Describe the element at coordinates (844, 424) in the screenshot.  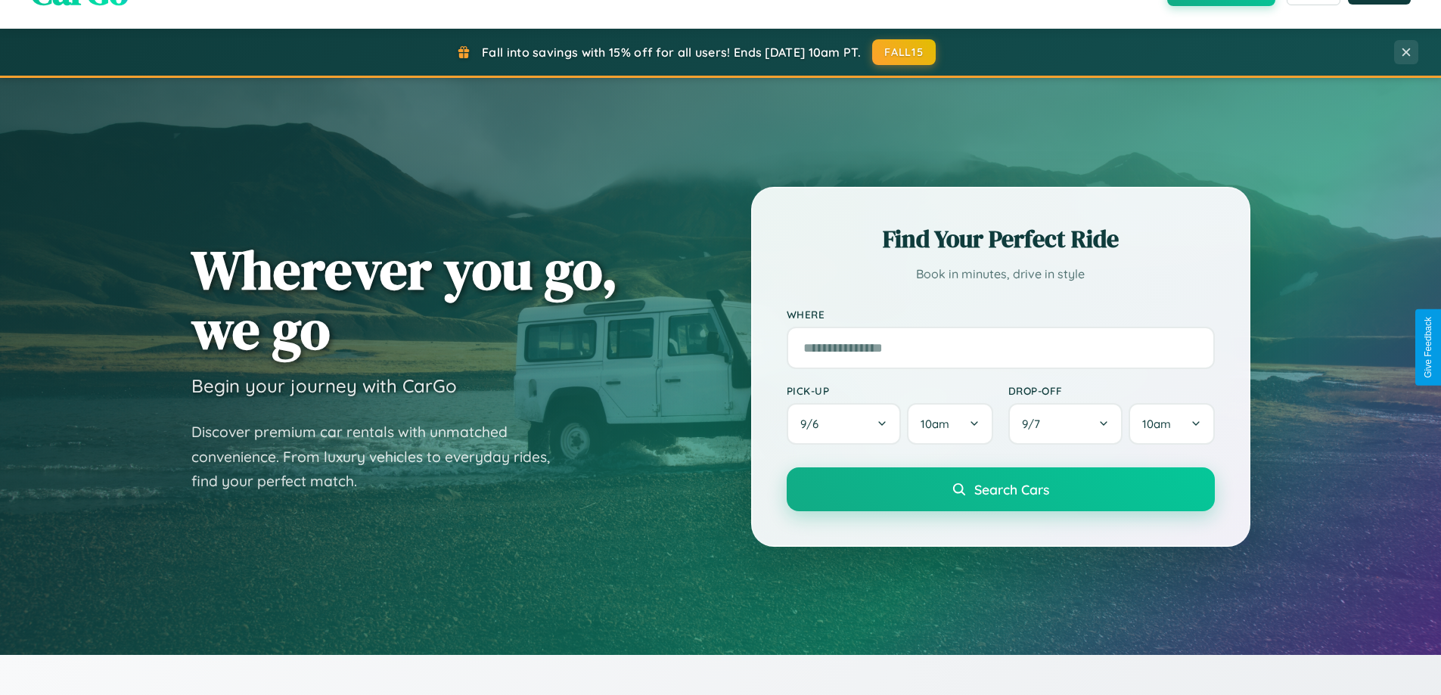
I see `button: 9/6` at that location.